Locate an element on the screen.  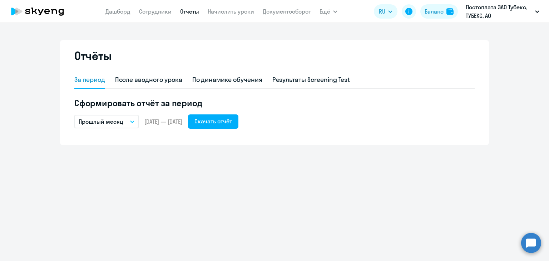
div: Баланс is located at coordinates (434, 11).